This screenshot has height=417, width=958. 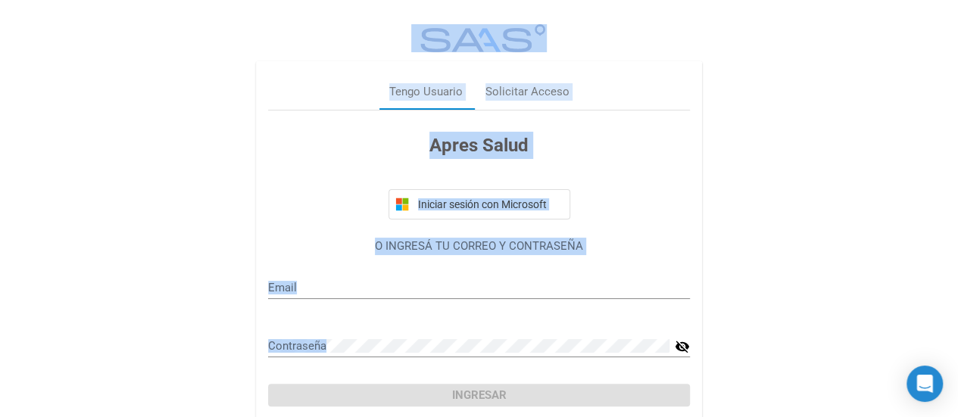 I want to click on mat-icon: visibility_off, so click(x=682, y=347).